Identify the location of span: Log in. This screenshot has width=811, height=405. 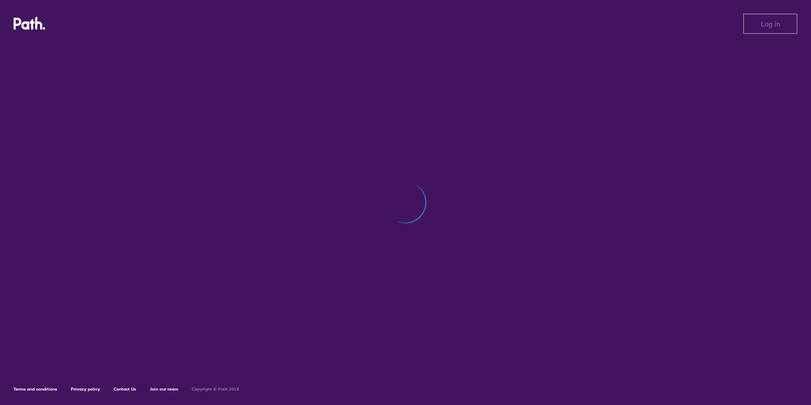
(770, 24).